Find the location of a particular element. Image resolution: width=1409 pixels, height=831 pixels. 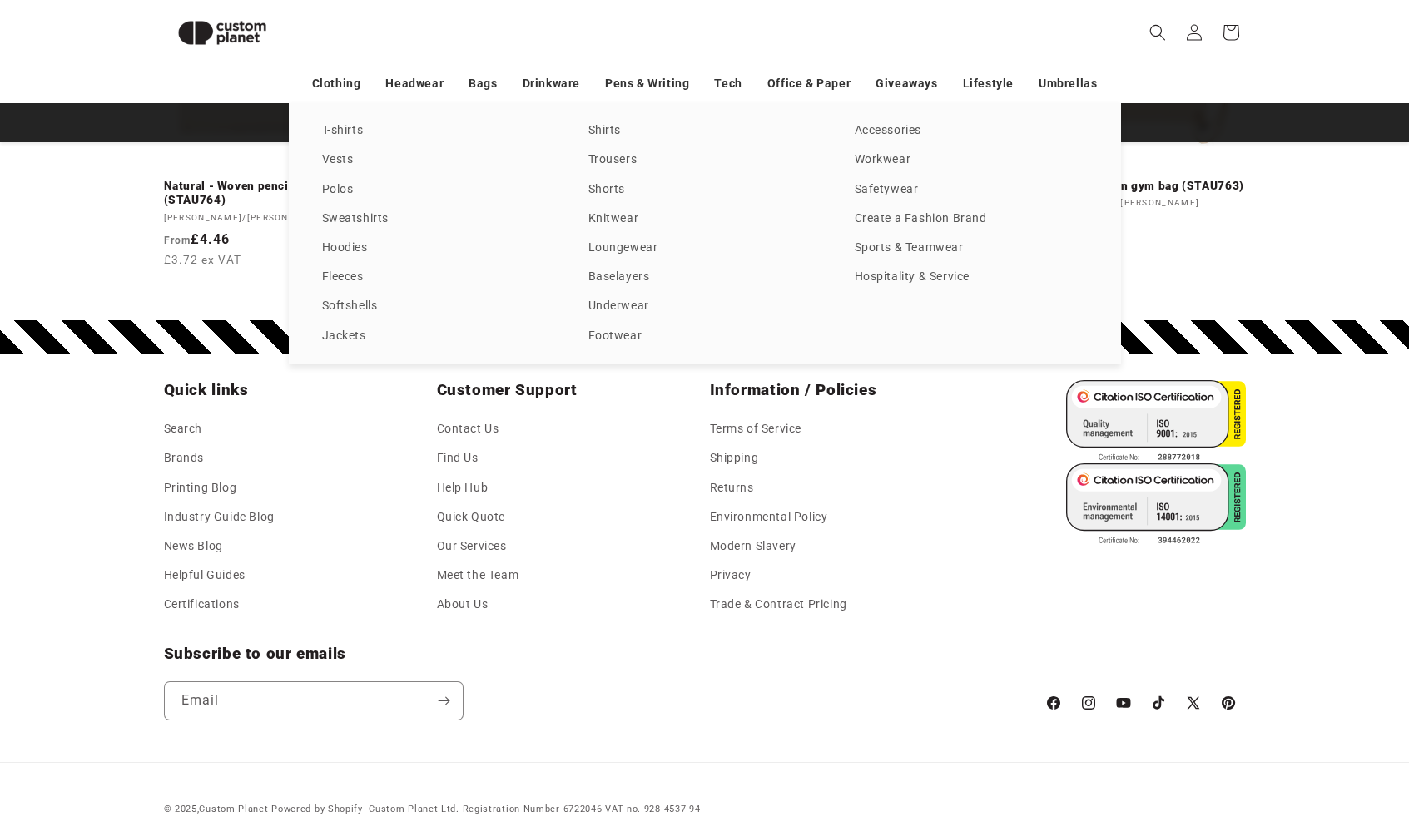

a: Vests is located at coordinates (439, 160).